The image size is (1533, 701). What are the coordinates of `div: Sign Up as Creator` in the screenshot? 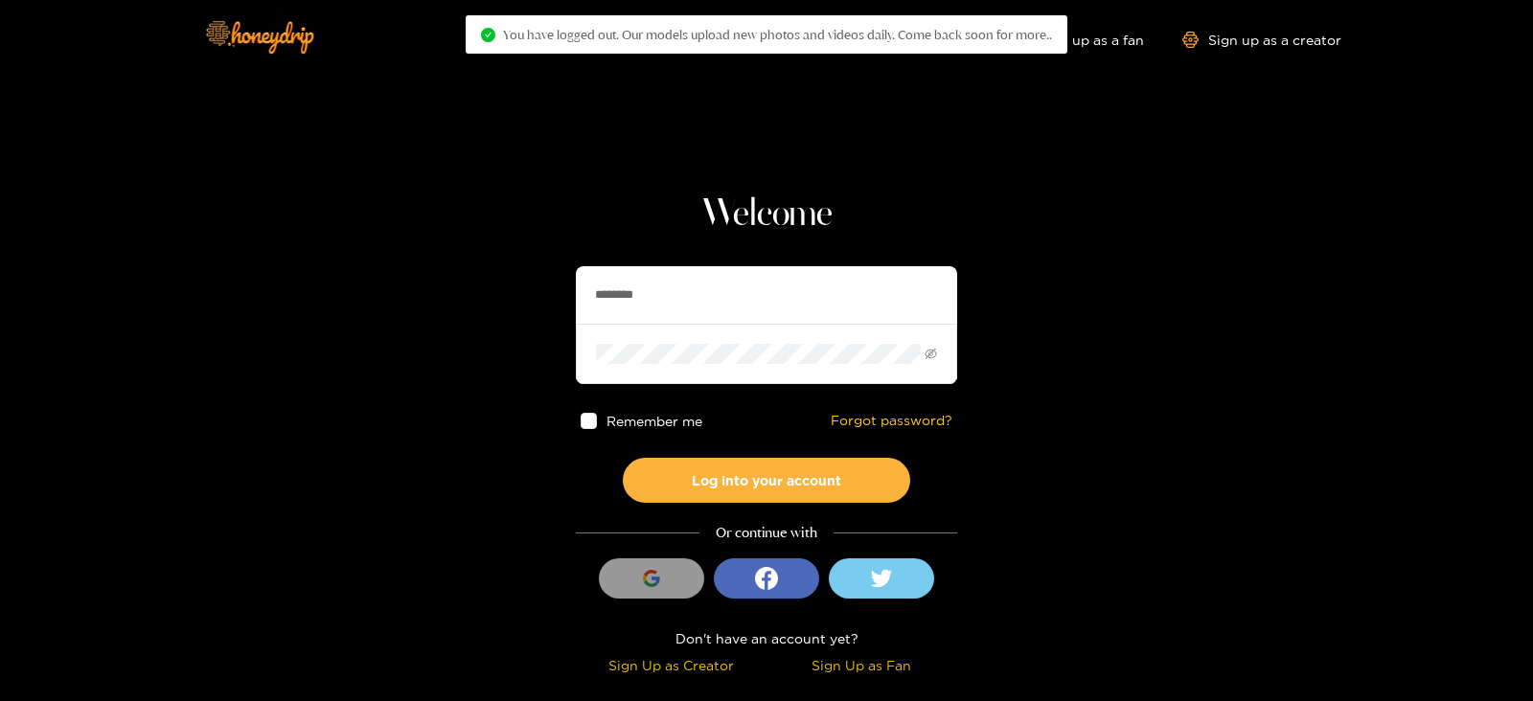 It's located at (671, 665).